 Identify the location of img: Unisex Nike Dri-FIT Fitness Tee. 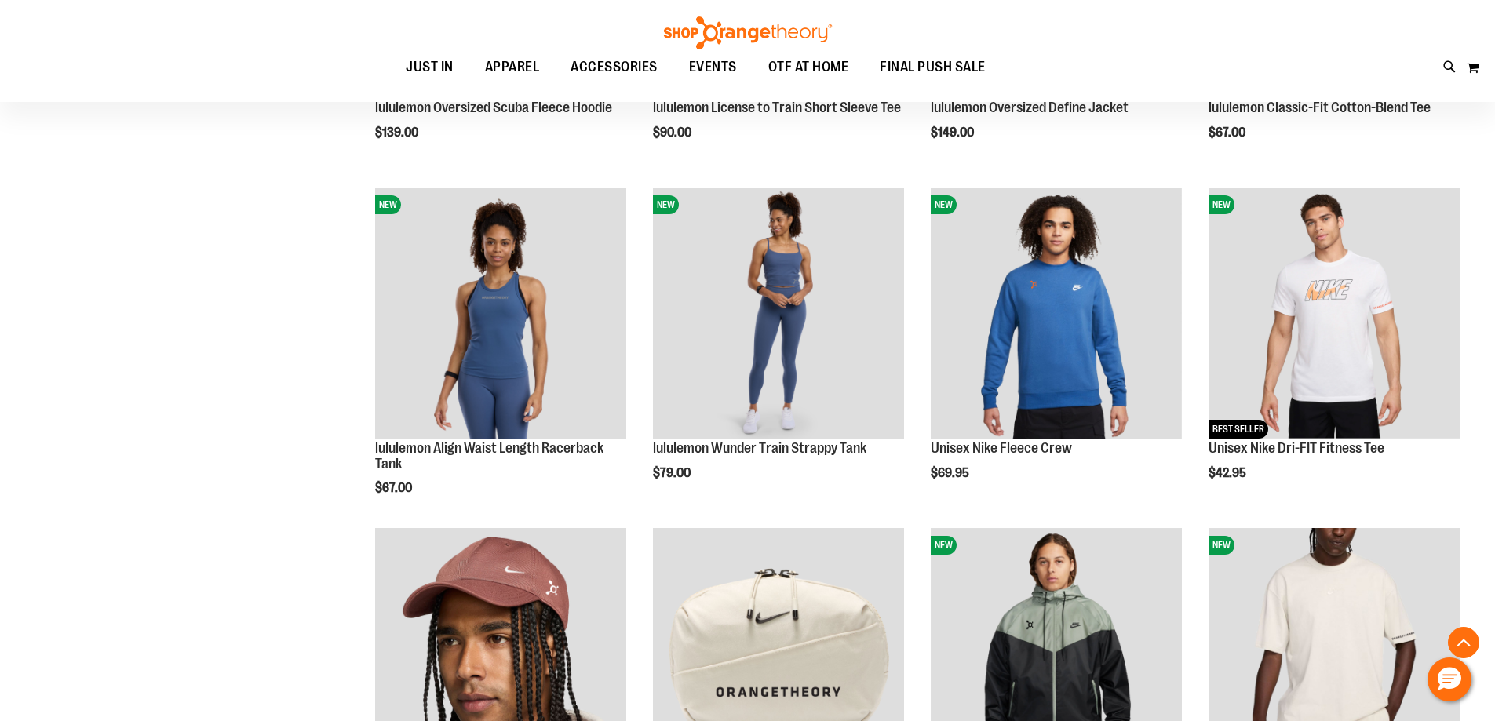
(1334, 313).